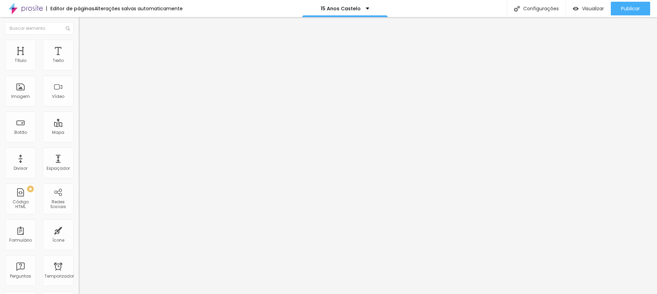 This screenshot has width=657, height=294. What do you see at coordinates (58, 240) in the screenshot?
I see `font: Ícone` at bounding box center [58, 240].